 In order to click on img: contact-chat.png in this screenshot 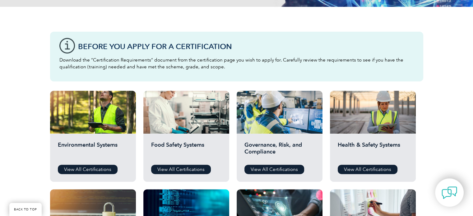, I will do `click(449, 193)`.